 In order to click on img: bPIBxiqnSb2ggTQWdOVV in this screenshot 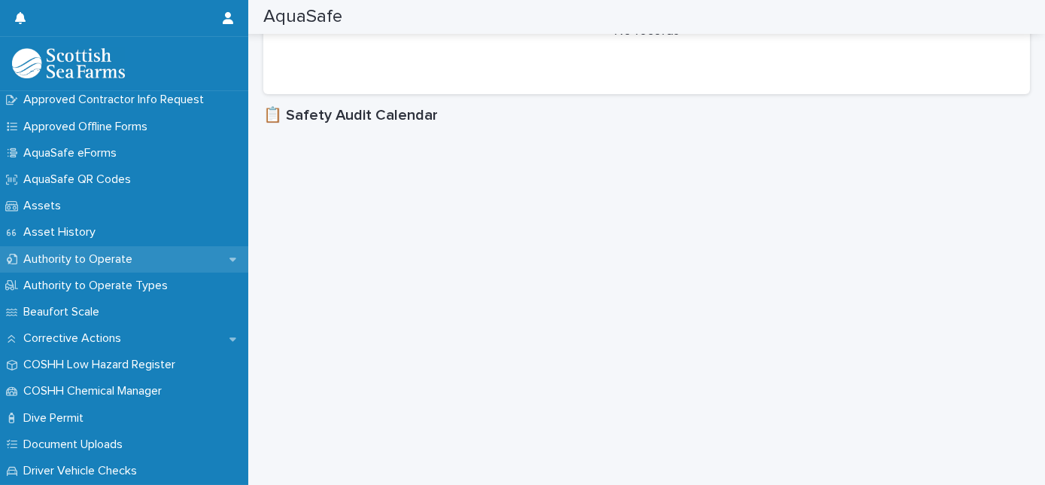, I will do `click(68, 63)`.